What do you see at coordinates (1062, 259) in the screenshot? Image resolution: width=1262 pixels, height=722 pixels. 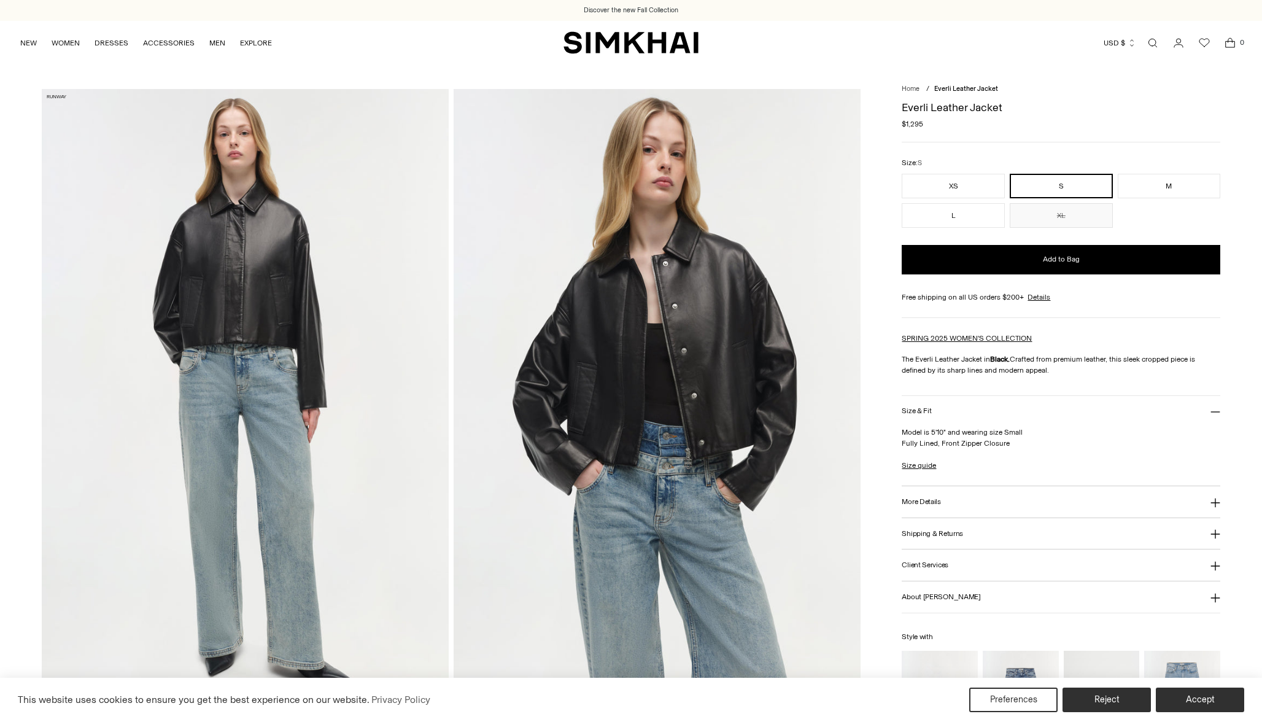 I see `span: Add to Bag` at bounding box center [1062, 259].